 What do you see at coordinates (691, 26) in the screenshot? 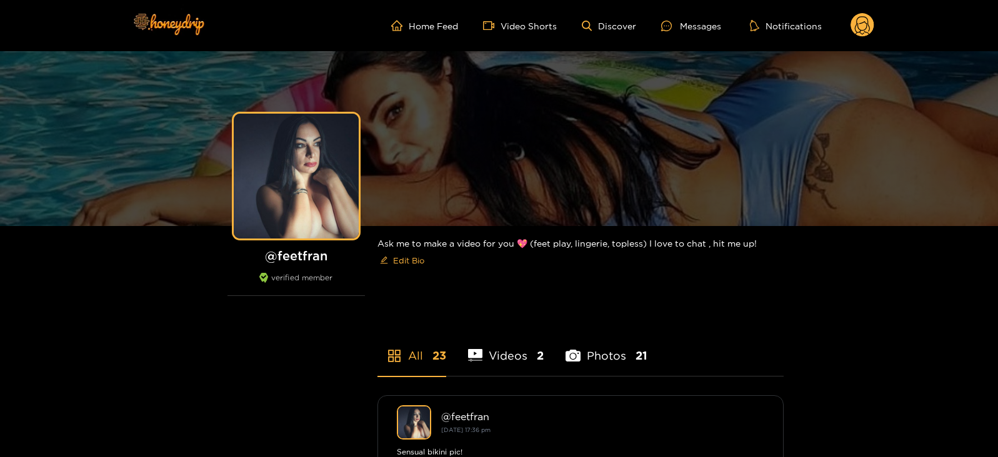
I see `div: Messages` at bounding box center [691, 26].